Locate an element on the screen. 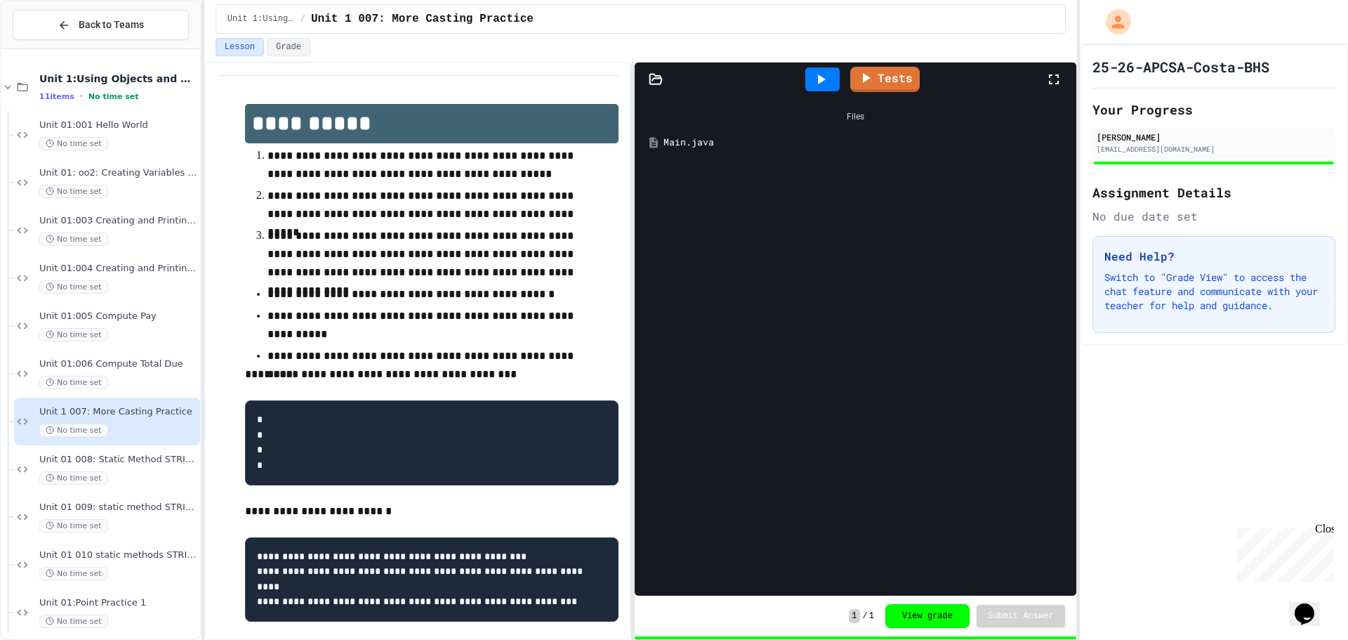  span: Unit 01:003 Creating and Printing Variables 3 is located at coordinates (118, 221).